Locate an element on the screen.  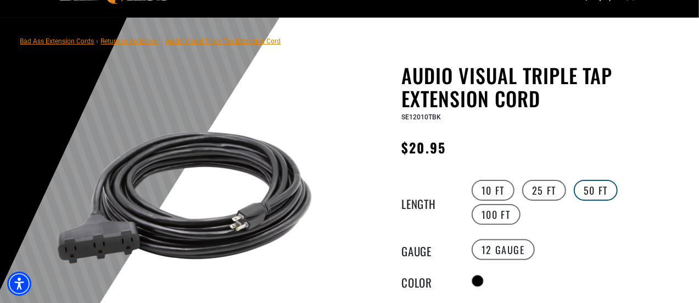
label: 100 FT is located at coordinates (496, 214).